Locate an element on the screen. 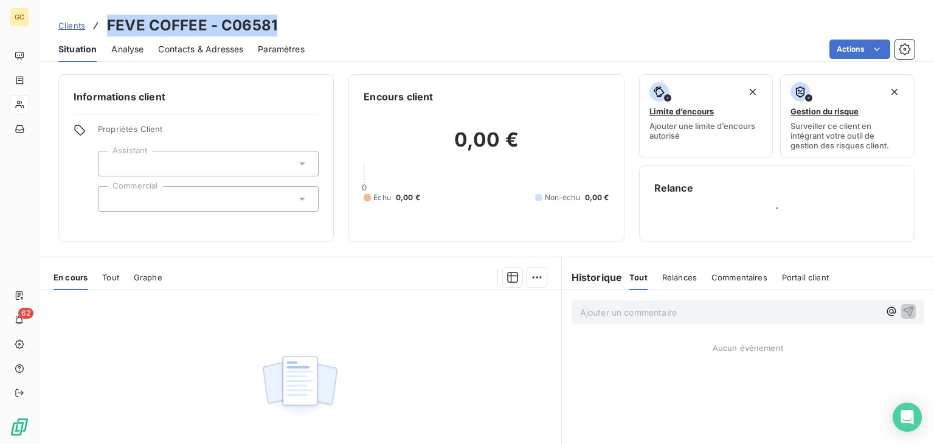 The width and height of the screenshot is (934, 444). h2: 0,00 € is located at coordinates (486, 146).